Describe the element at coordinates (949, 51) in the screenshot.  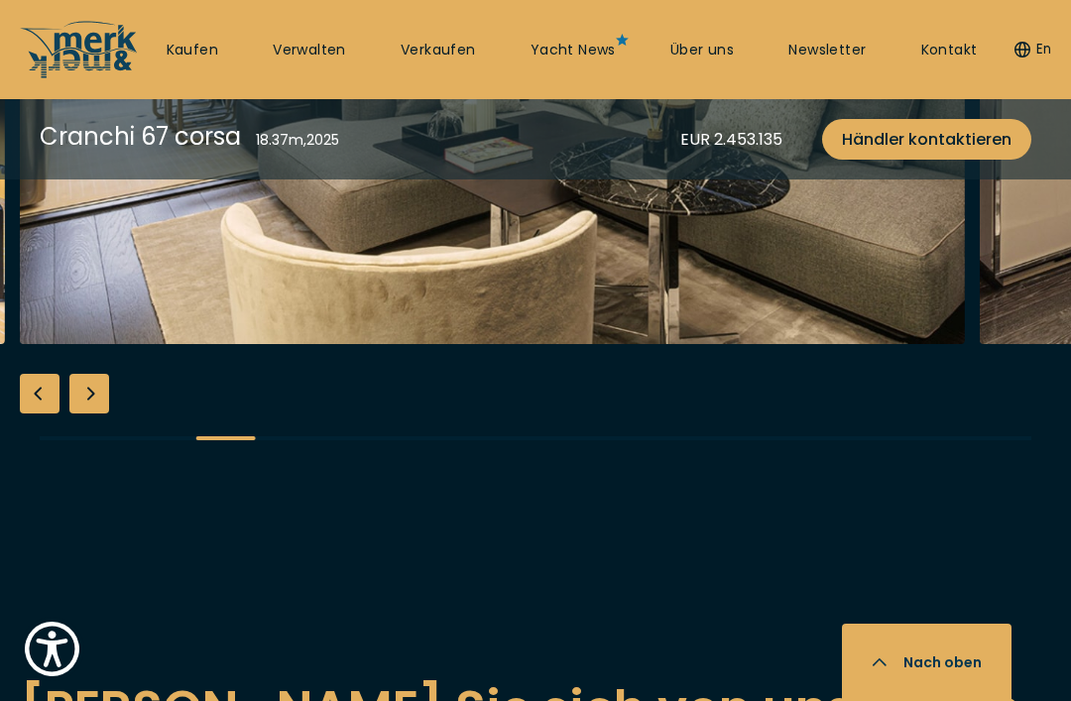
I see `a: Kontakt` at that location.